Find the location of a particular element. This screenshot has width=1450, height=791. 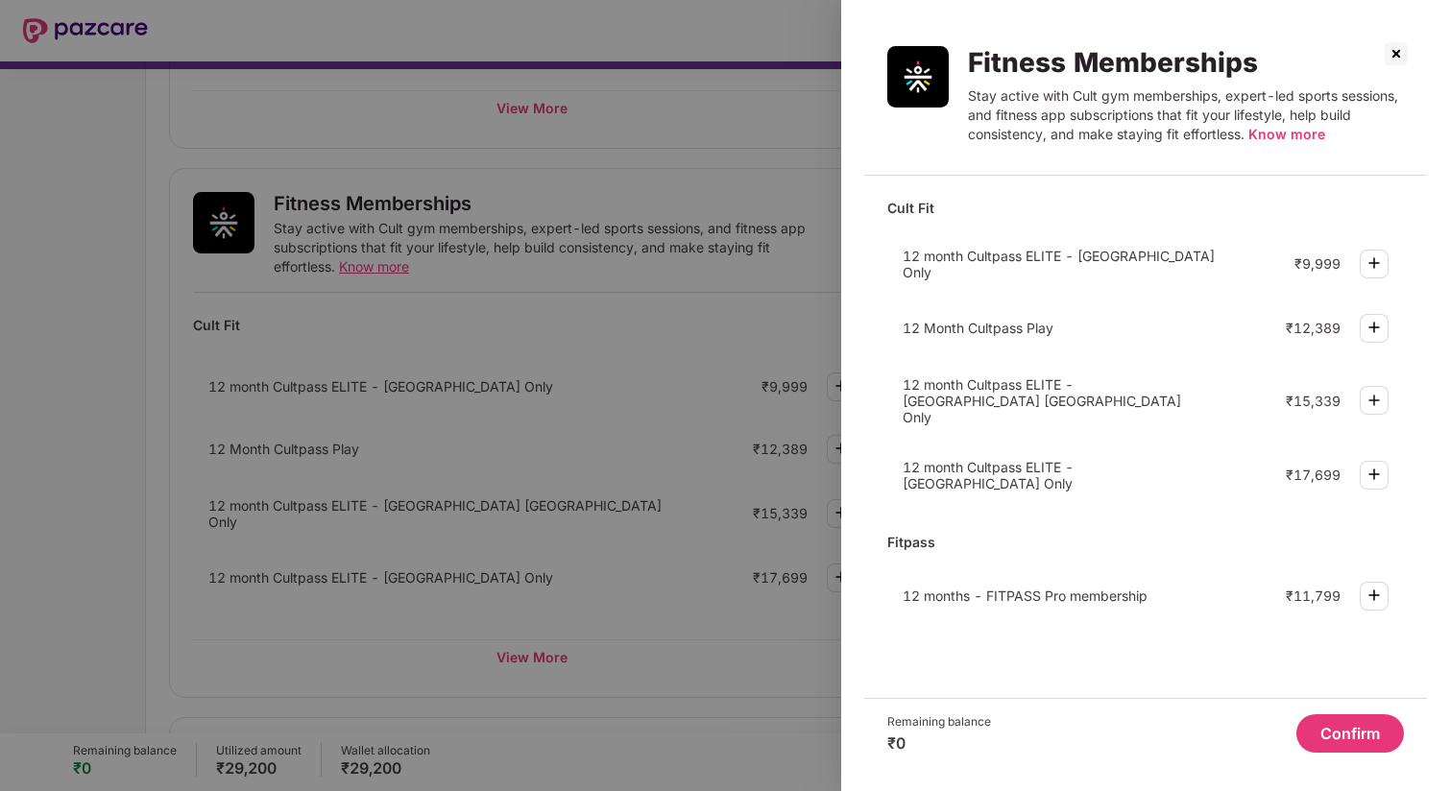

span: Know more is located at coordinates (1287, 133).